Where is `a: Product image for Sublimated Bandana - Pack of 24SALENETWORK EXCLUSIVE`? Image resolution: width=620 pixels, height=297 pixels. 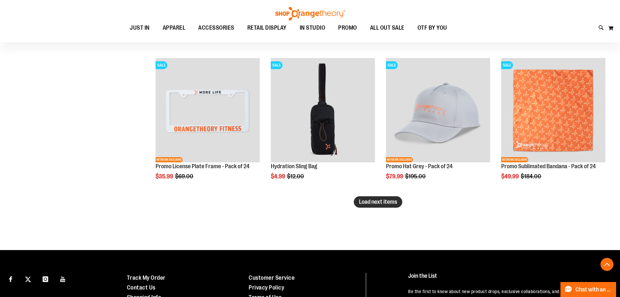
a: Product image for Sublimated Bandana - Pack of 24SALENETWORK EXCLUSIVE is located at coordinates (553, 110).